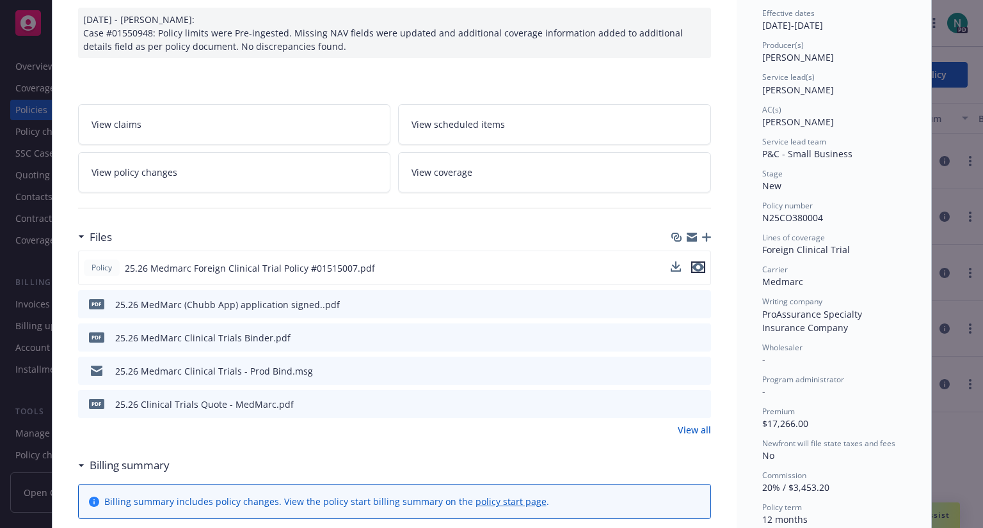 This screenshot has width=983, height=528. Describe the element at coordinates (554, 172) in the screenshot. I see `a: View coverage` at that location.